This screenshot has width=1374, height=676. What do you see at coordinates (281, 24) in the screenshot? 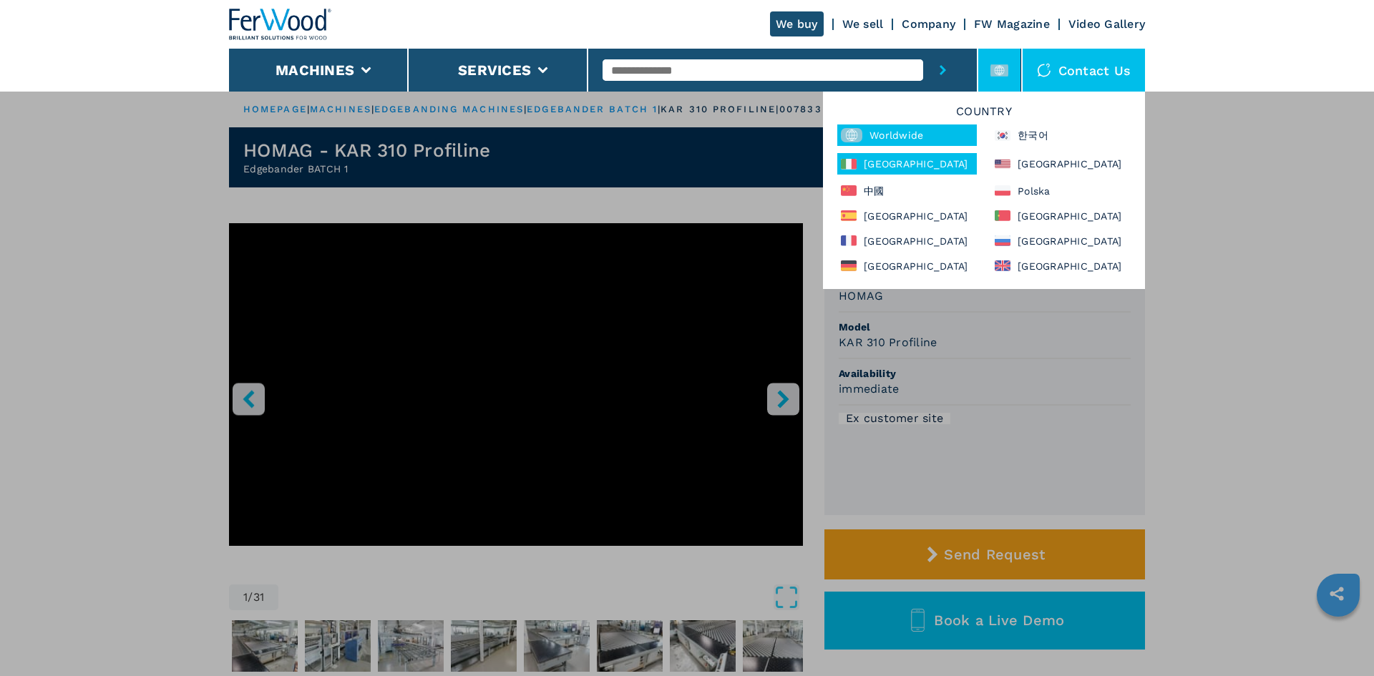
I see `img: Ferwood` at bounding box center [281, 24].